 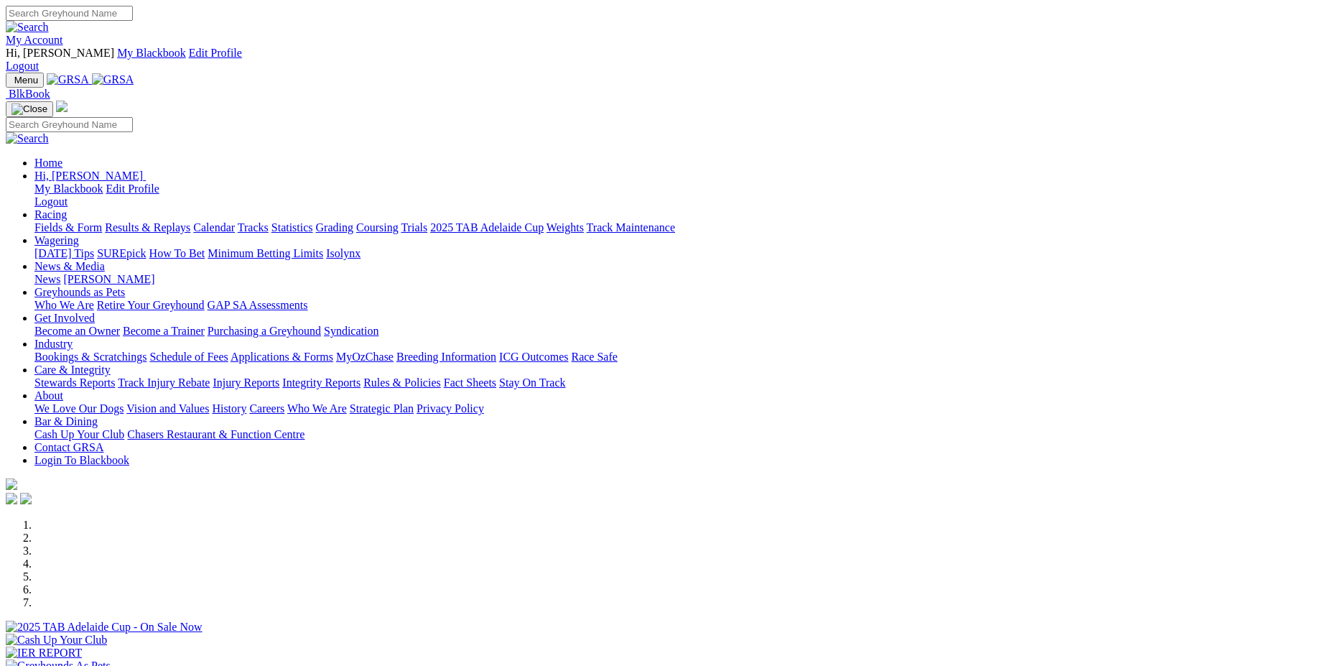 What do you see at coordinates (167, 408) in the screenshot?
I see `a: Vision and Values` at bounding box center [167, 408].